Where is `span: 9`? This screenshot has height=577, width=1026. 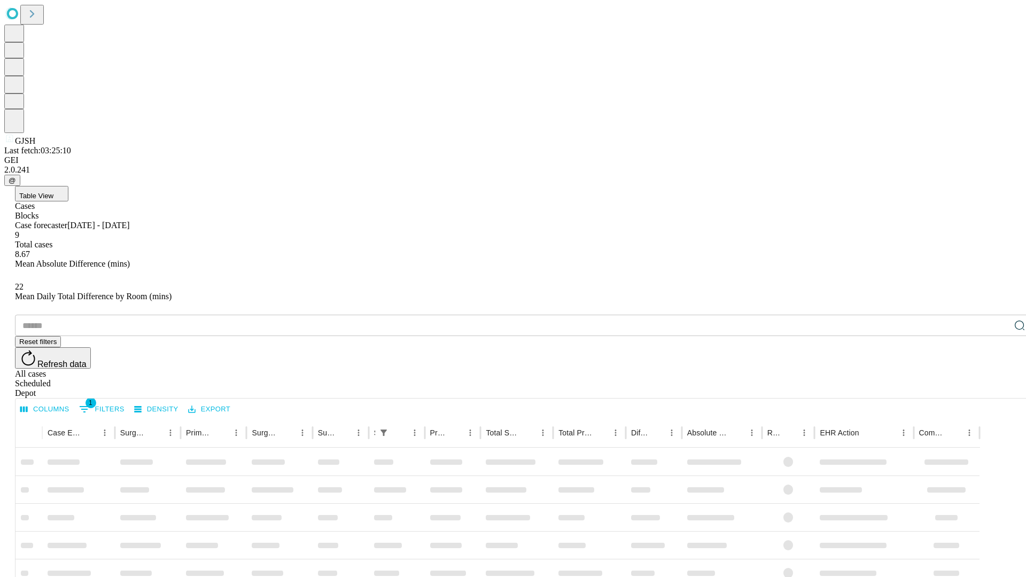 span: 9 is located at coordinates (17, 235).